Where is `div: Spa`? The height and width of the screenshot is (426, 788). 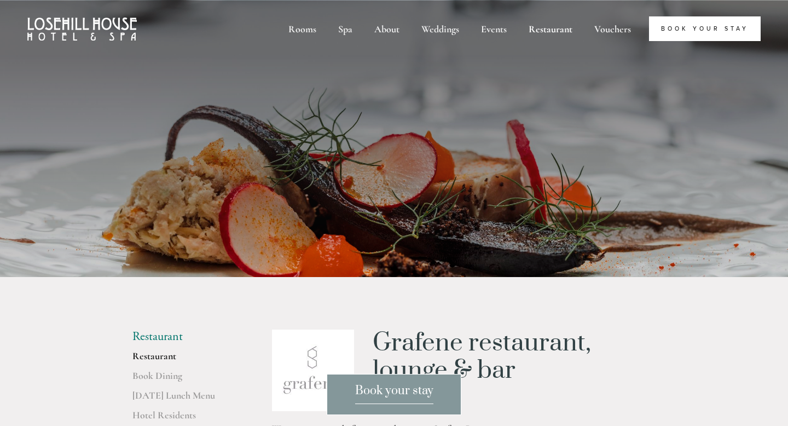 div: Spa is located at coordinates (345, 28).